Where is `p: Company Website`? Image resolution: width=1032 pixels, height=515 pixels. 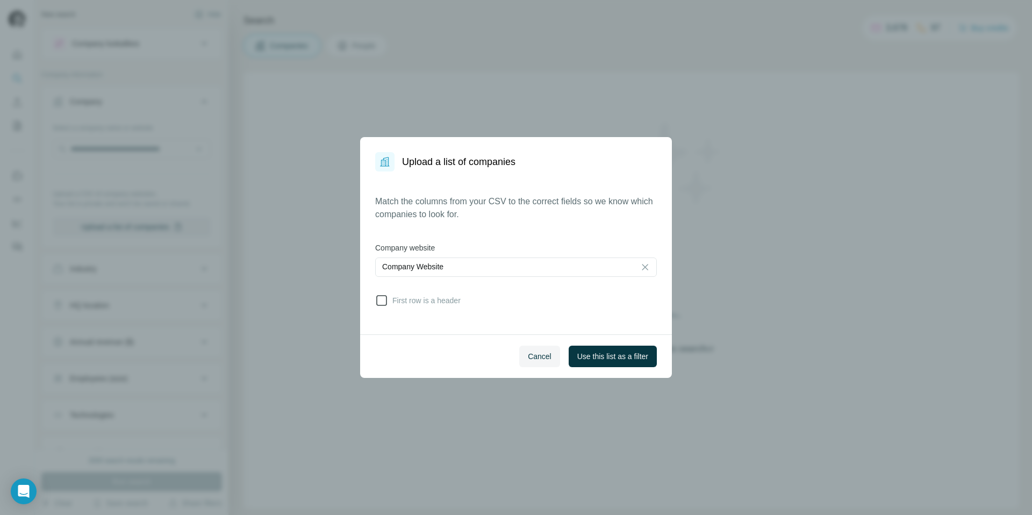
p: Company Website is located at coordinates (413, 267).